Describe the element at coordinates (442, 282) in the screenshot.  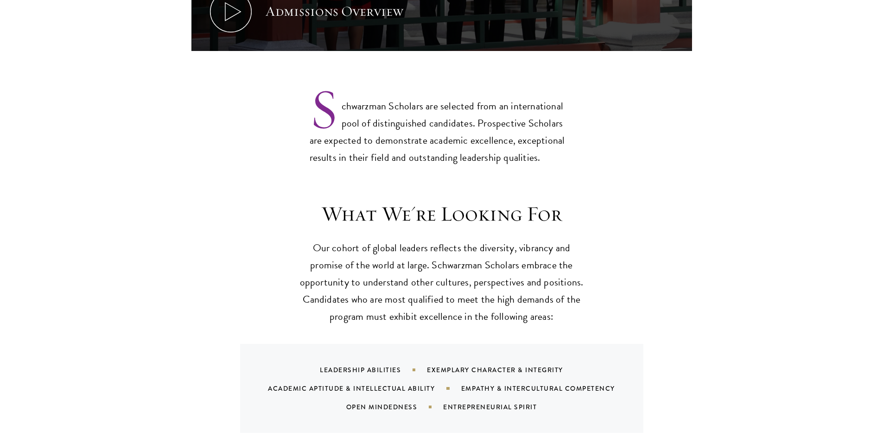
I see `p: Our cohort of global leaders reflects the diversity, vibrancy and promise of the world at large. ...` at that location.